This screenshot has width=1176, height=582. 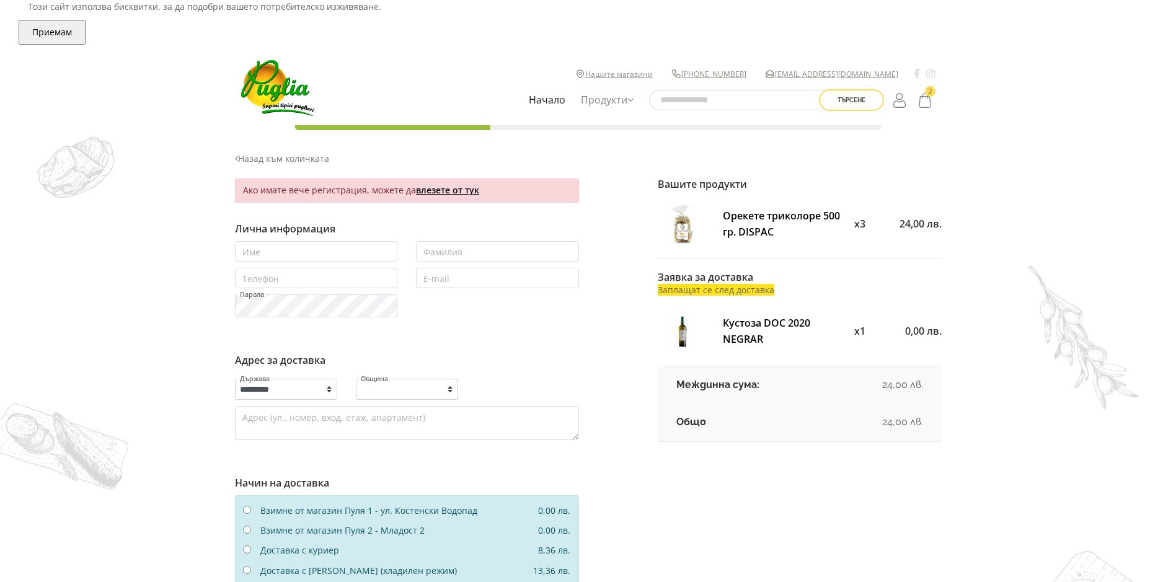 What do you see at coordinates (437, 279) in the screenshot?
I see `label: E-mail` at bounding box center [437, 279].